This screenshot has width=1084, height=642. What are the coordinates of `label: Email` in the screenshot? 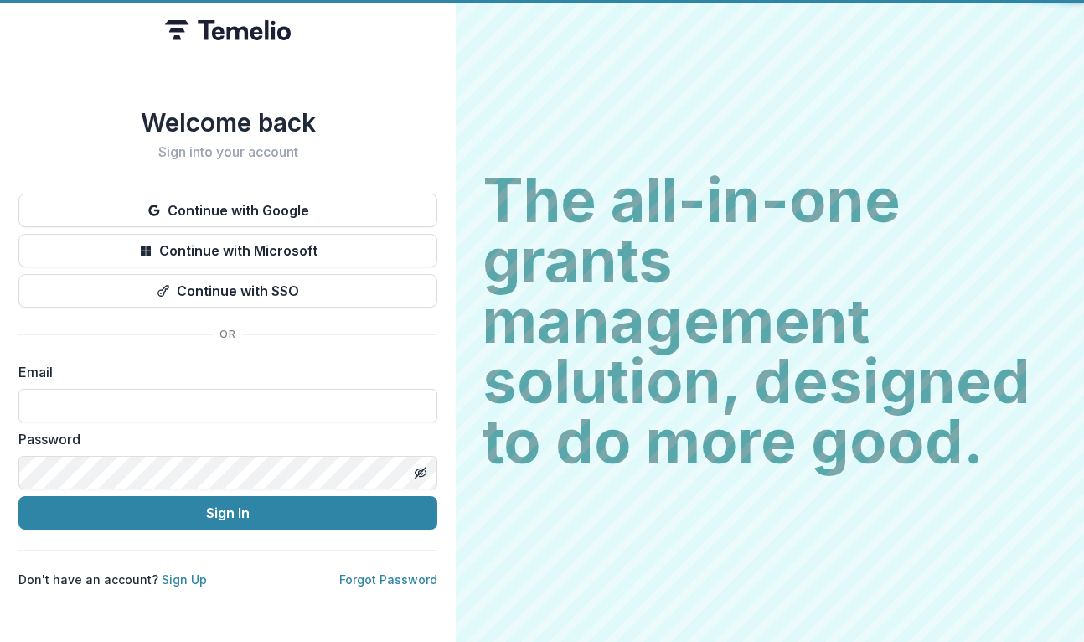 It's located at (223, 372).